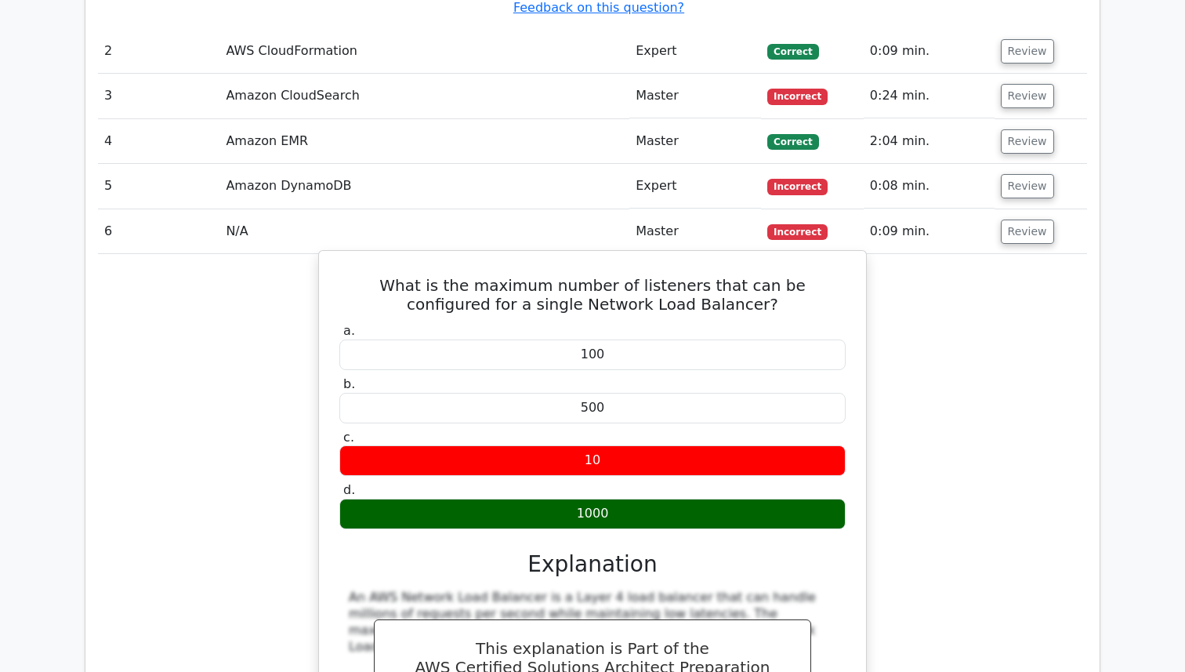  I want to click on td: Amazon CloudSearch, so click(424, 96).